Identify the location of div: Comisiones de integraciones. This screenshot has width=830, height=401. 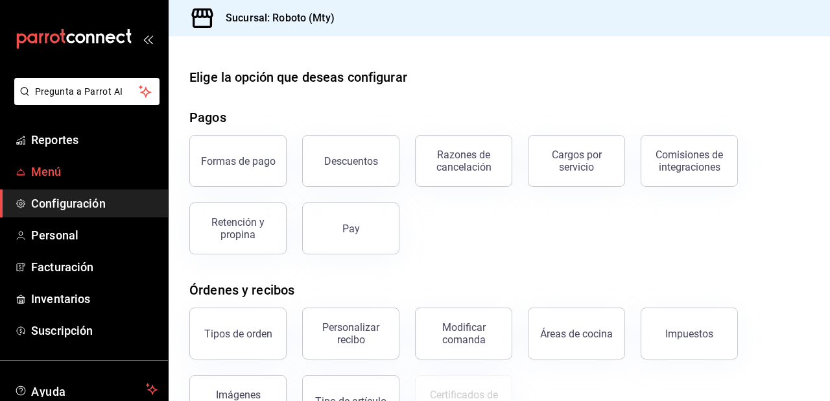
(690, 161).